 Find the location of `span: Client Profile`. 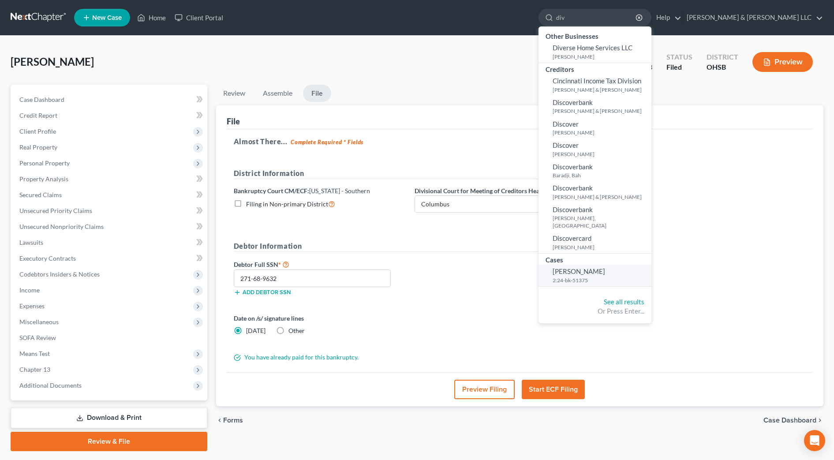

span: Client Profile is located at coordinates (38, 131).